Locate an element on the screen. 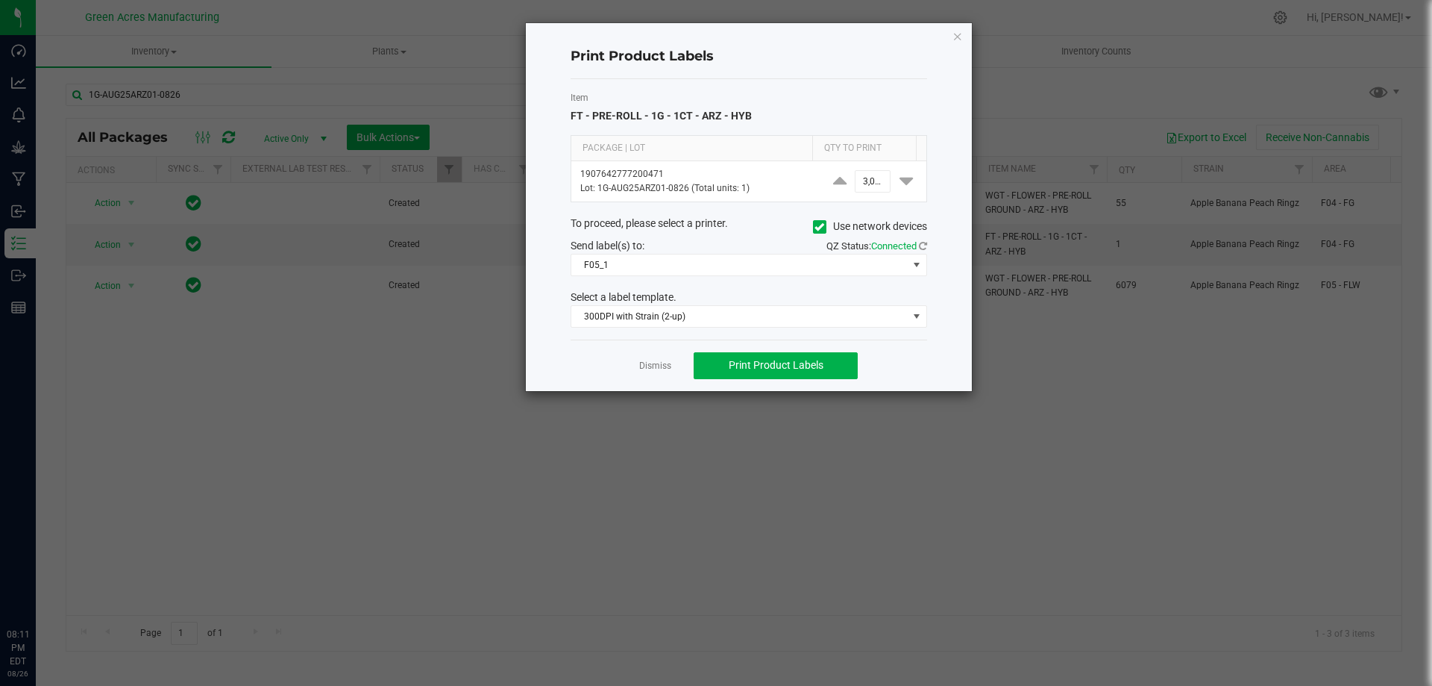 The width and height of the screenshot is (1432, 686). span: F05_1 is located at coordinates (739, 265).